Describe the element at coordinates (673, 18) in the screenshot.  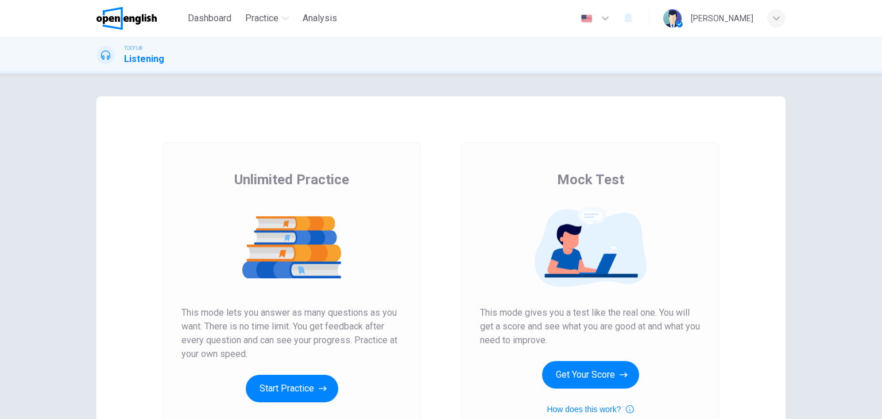
I see `img: Profile picture` at that location.